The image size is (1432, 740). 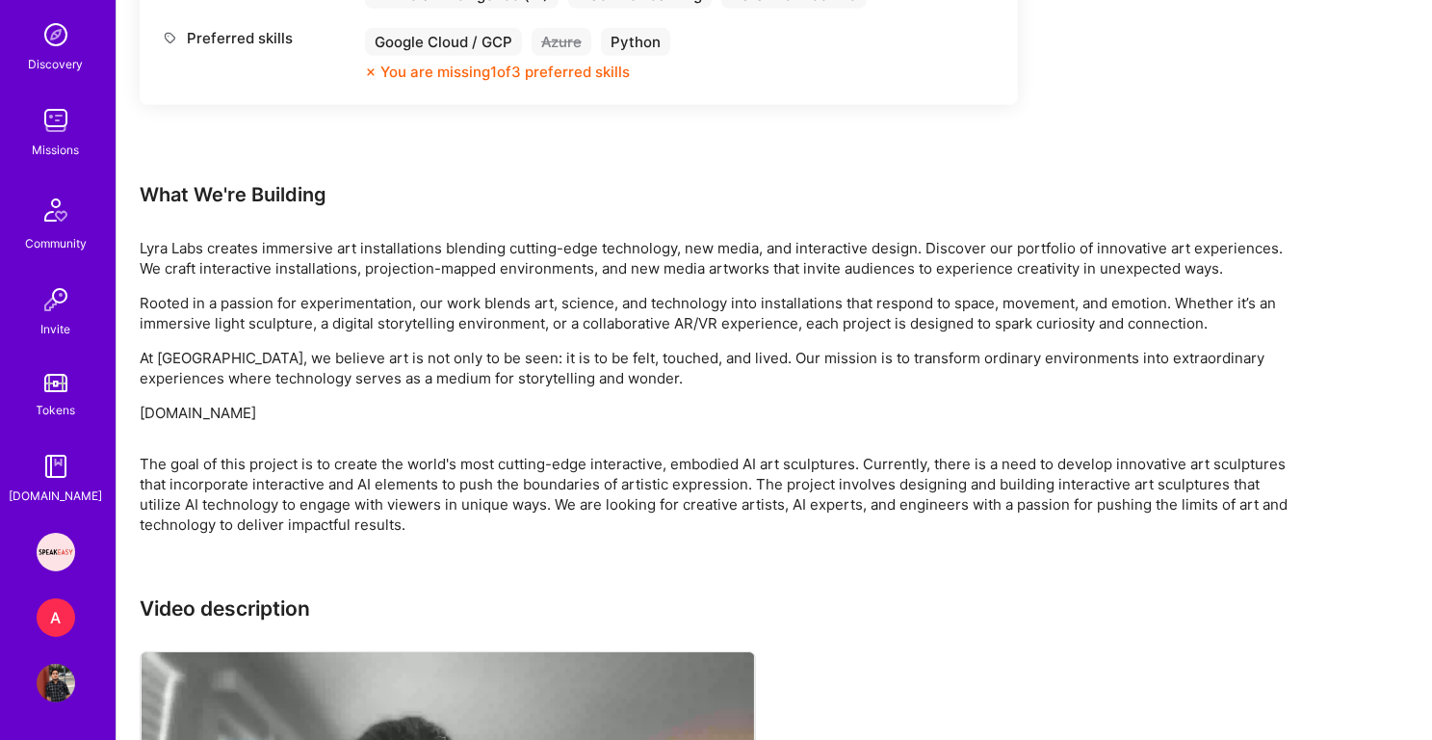 I want to click on i: icon CloseOrange, so click(x=371, y=72).